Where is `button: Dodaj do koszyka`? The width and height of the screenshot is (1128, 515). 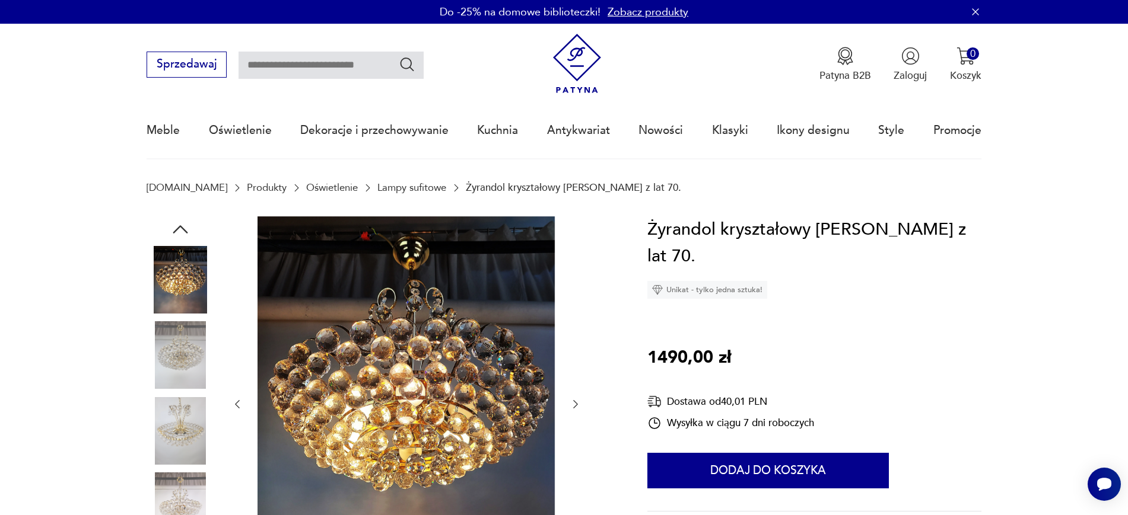
button: Dodaj do koszyka is located at coordinates (768, 471).